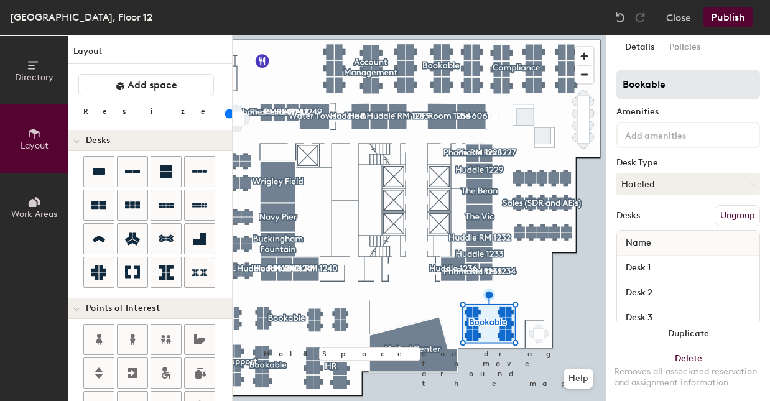  What do you see at coordinates (150, 54) in the screenshot?
I see `h1: Layout` at bounding box center [150, 54].